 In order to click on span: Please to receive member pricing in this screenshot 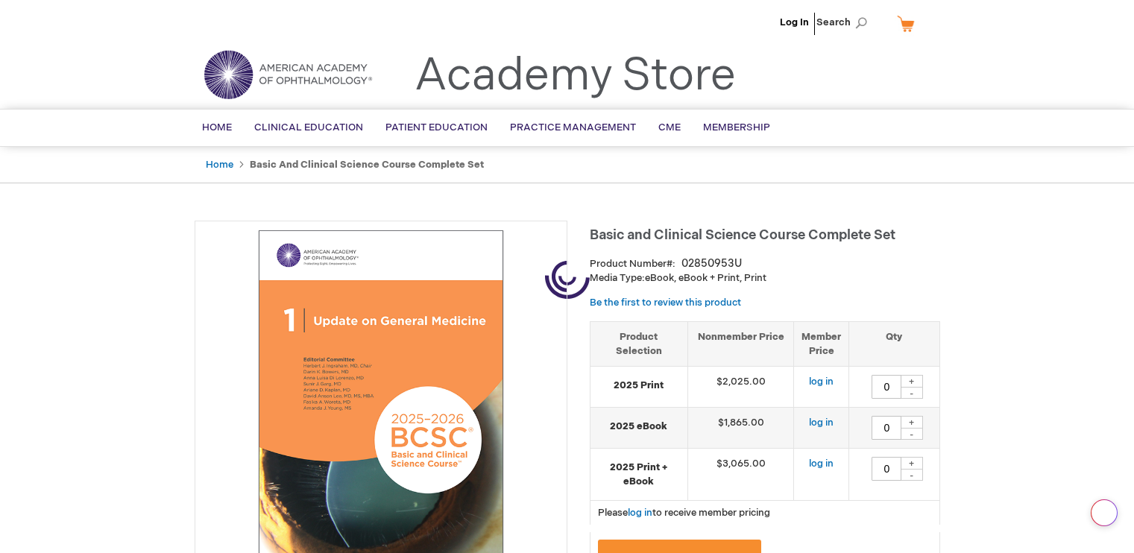, I will do `click(684, 513)`.